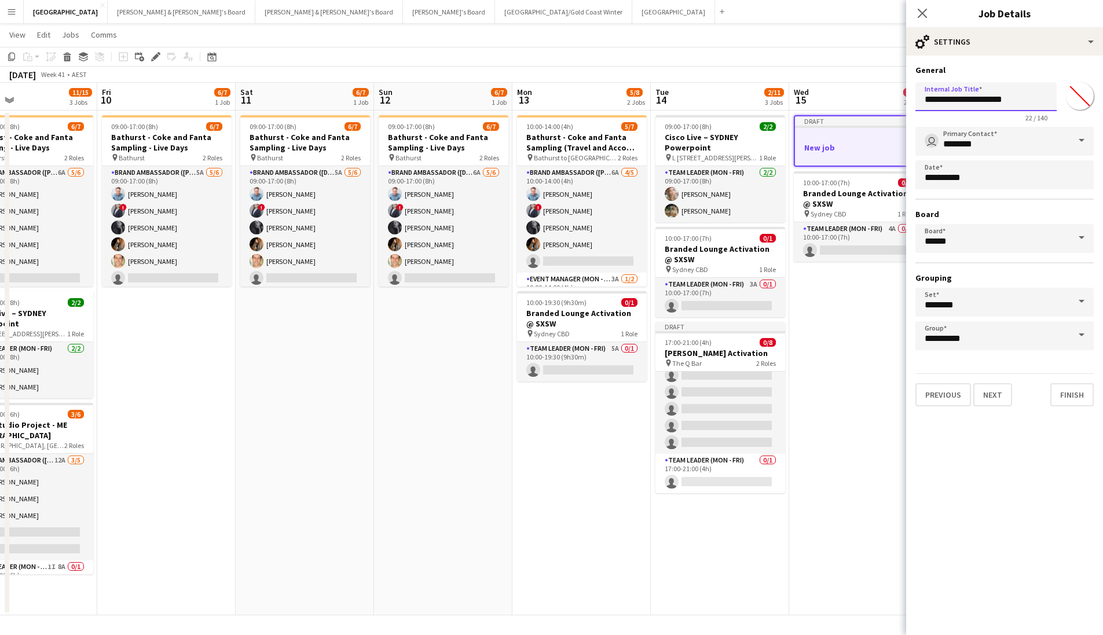 Image resolution: width=1103 pixels, height=635 pixels. What do you see at coordinates (859, 242) in the screenshot?
I see `app-card-role: Team Leader (Mon - Fri)4A0/110:00-17:00 (7h)` at bounding box center [859, 242].